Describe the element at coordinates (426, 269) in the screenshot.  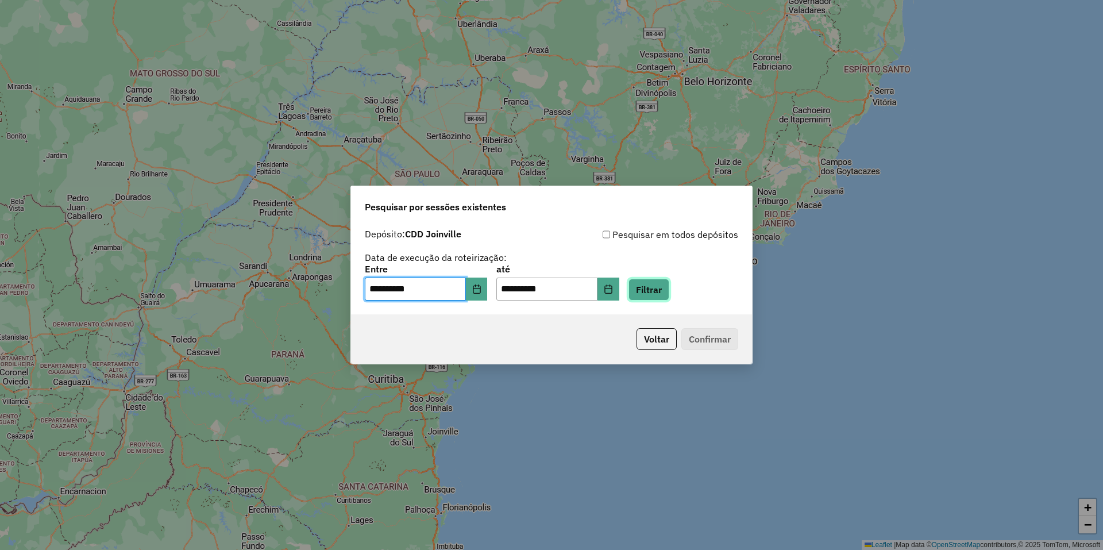
I see `label: Entre` at that location.